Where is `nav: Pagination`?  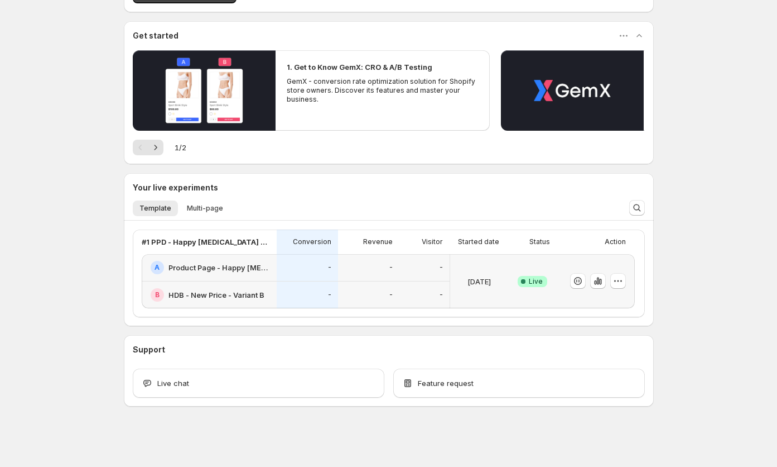
nav: Pagination is located at coordinates (148, 147).